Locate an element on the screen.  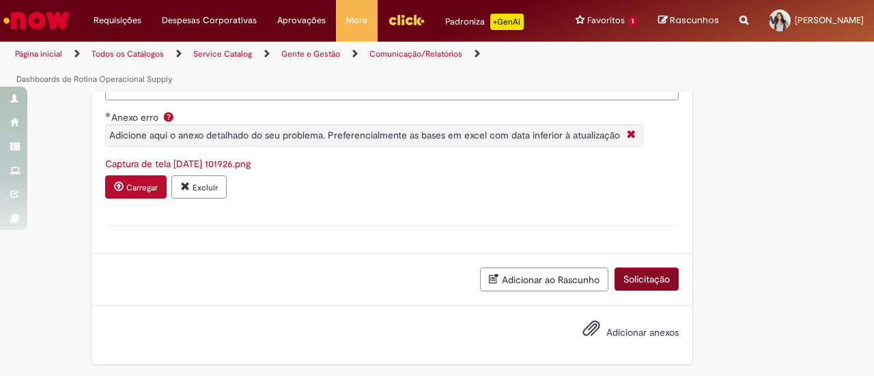
a: Todos os Catálogos is located at coordinates (128, 54).